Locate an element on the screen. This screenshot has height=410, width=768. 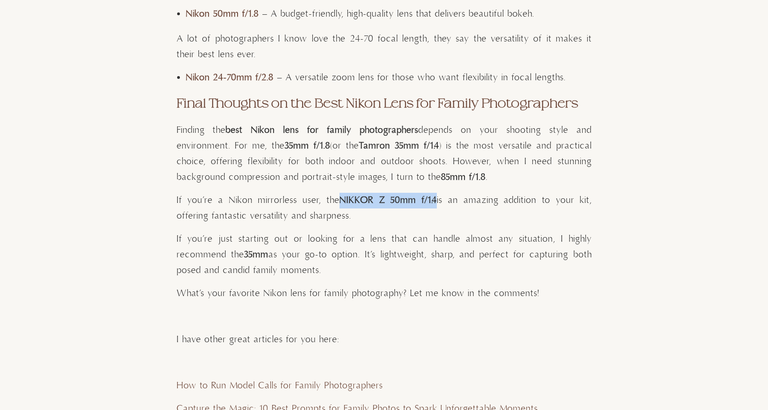
strong: Nikon 24-70mm f/2.8 is located at coordinates (230, 77).